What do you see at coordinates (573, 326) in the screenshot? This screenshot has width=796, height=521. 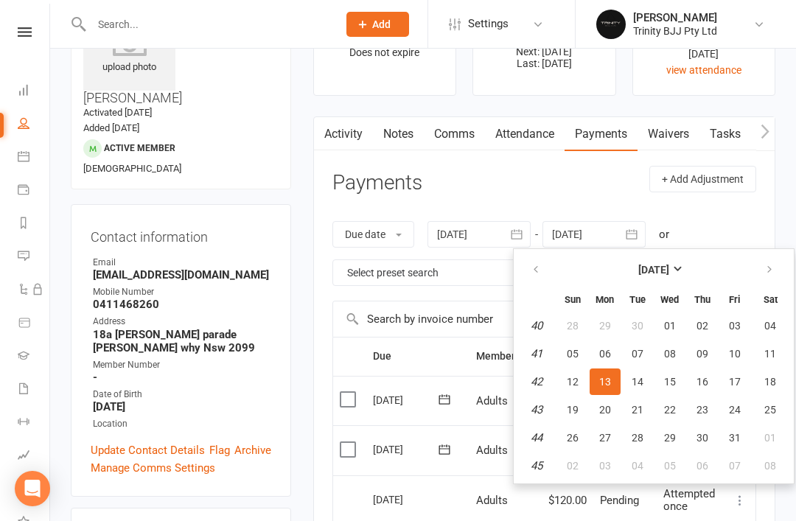 I see `button: 28` at bounding box center [573, 326].